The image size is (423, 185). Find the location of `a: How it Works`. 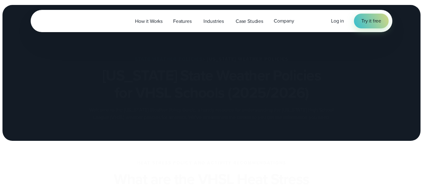

a: How it Works is located at coordinates (149, 21).